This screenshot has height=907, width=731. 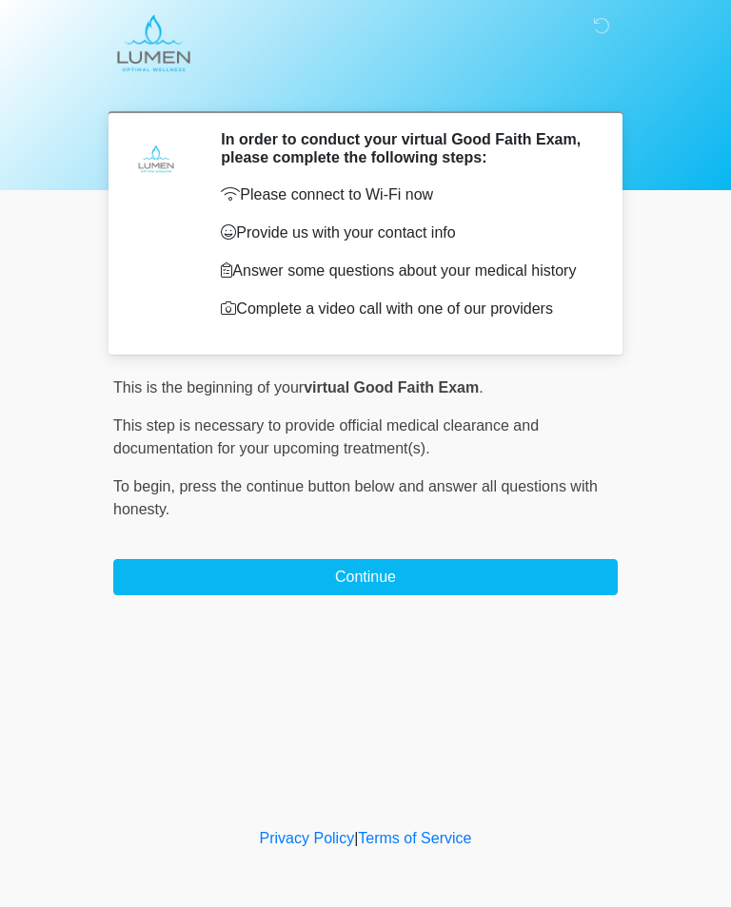 What do you see at coordinates (208, 387) in the screenshot?
I see `span: This is the beginning of your` at bounding box center [208, 387].